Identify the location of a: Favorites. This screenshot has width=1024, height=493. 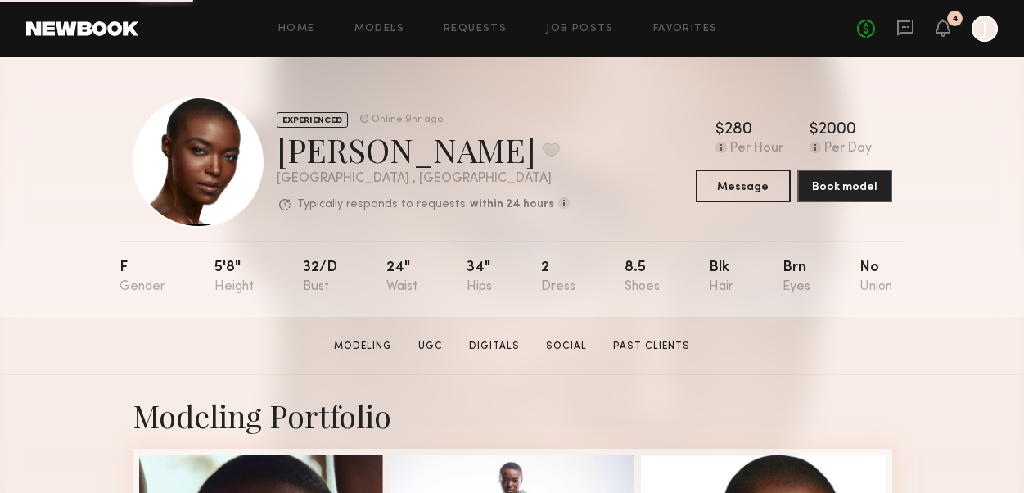
(685, 29).